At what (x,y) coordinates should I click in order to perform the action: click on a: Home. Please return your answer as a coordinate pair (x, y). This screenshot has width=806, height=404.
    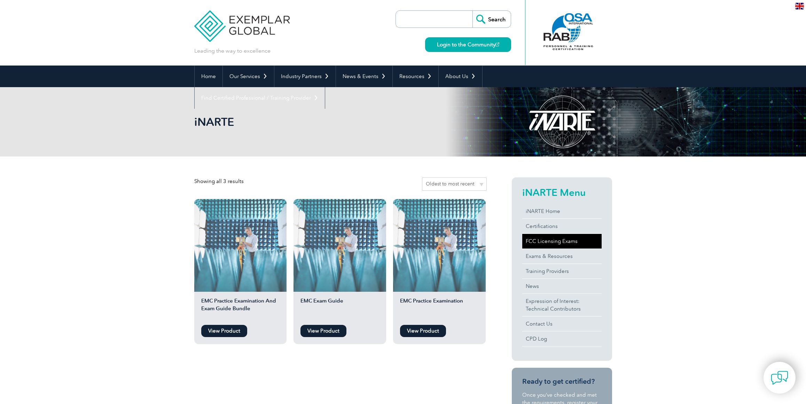
    Looking at the image, I should click on (209, 76).